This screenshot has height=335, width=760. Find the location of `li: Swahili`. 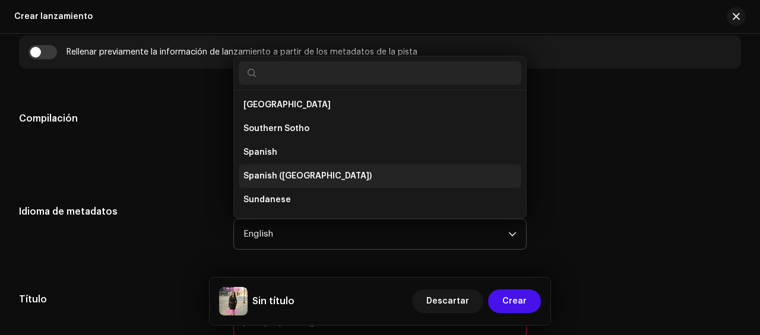

li: Swahili is located at coordinates (380, 224).